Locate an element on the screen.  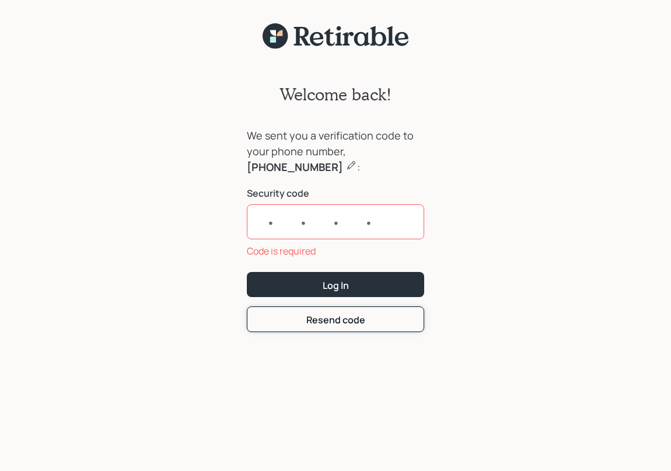
div: We sent you a verification code to your phone number, : is located at coordinates (335, 151).